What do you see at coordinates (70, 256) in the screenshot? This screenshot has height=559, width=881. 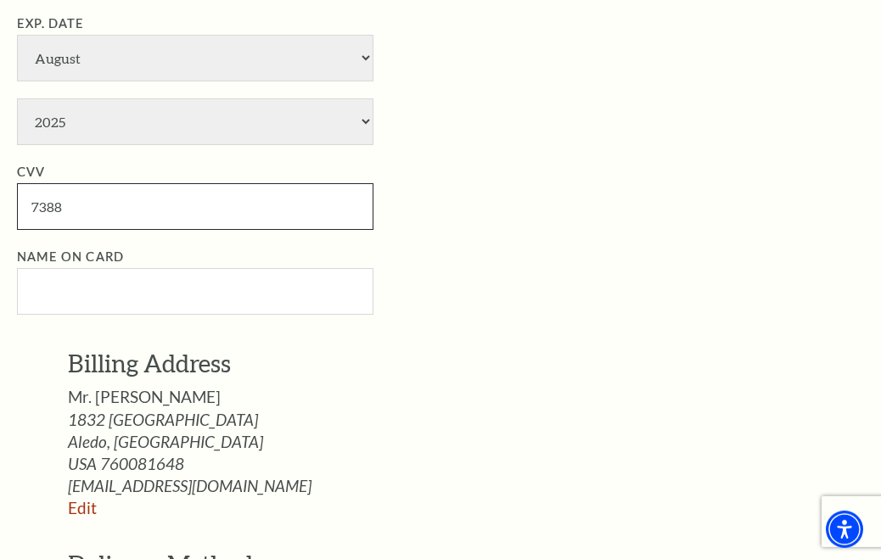 I see `label: Name on Card` at bounding box center [70, 256].